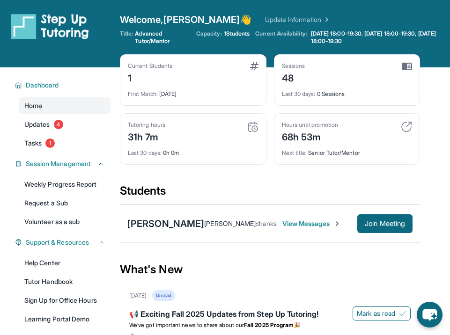  Describe the element at coordinates (59, 125) in the screenshot. I see `span: 4` at that location.